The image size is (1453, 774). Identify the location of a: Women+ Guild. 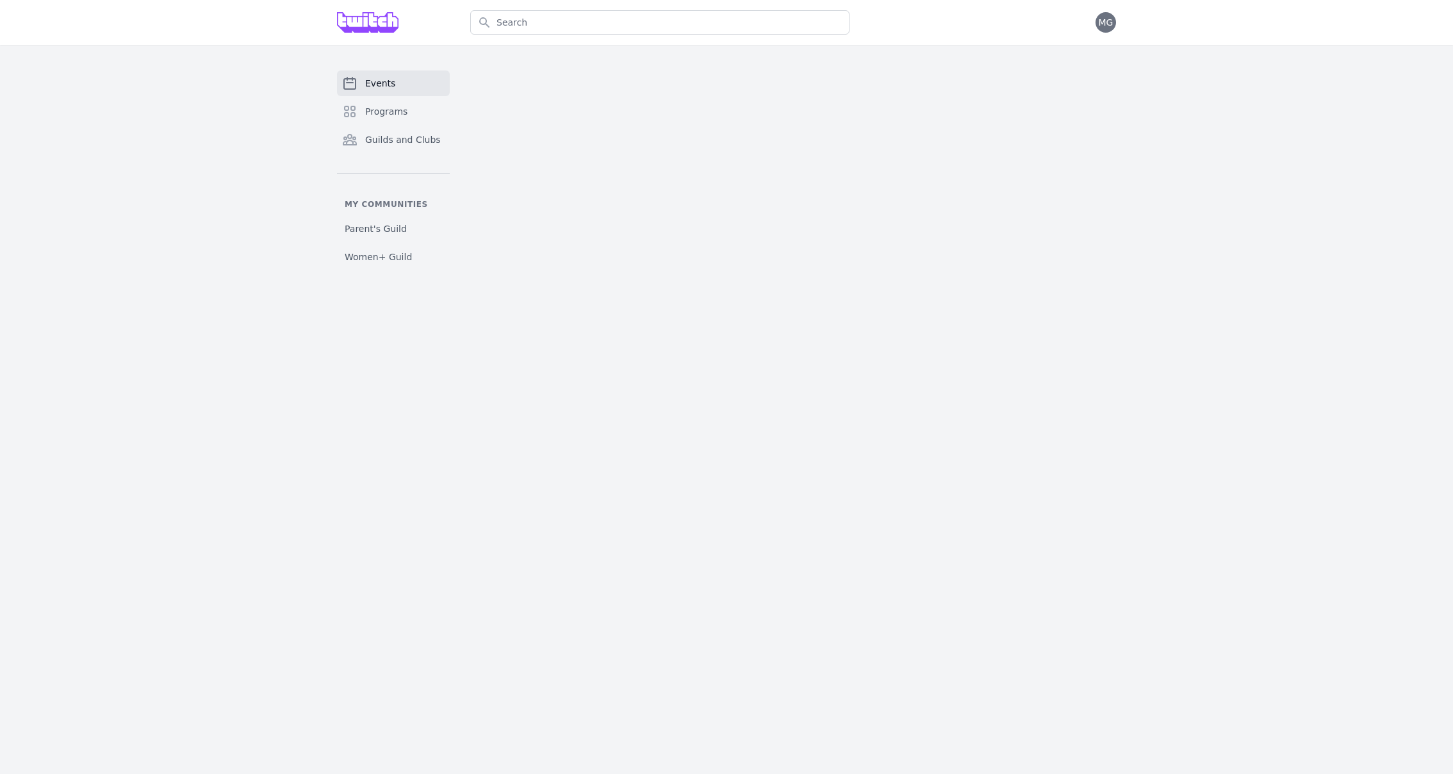
(393, 257).